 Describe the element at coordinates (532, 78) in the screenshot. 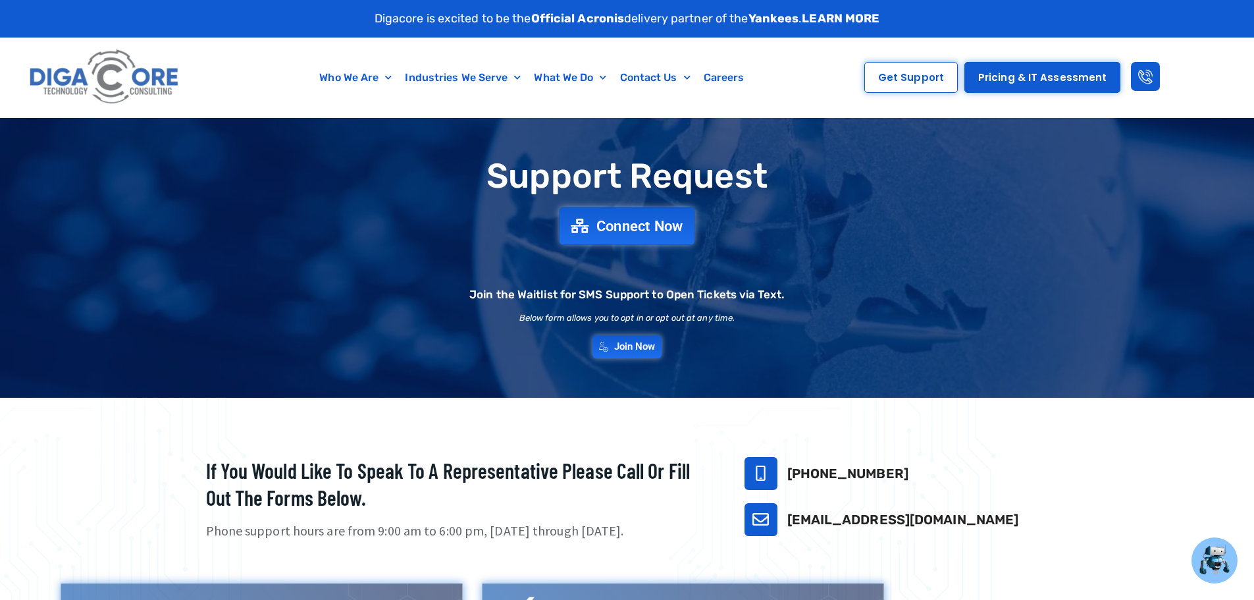

I see `nav: Menu` at that location.